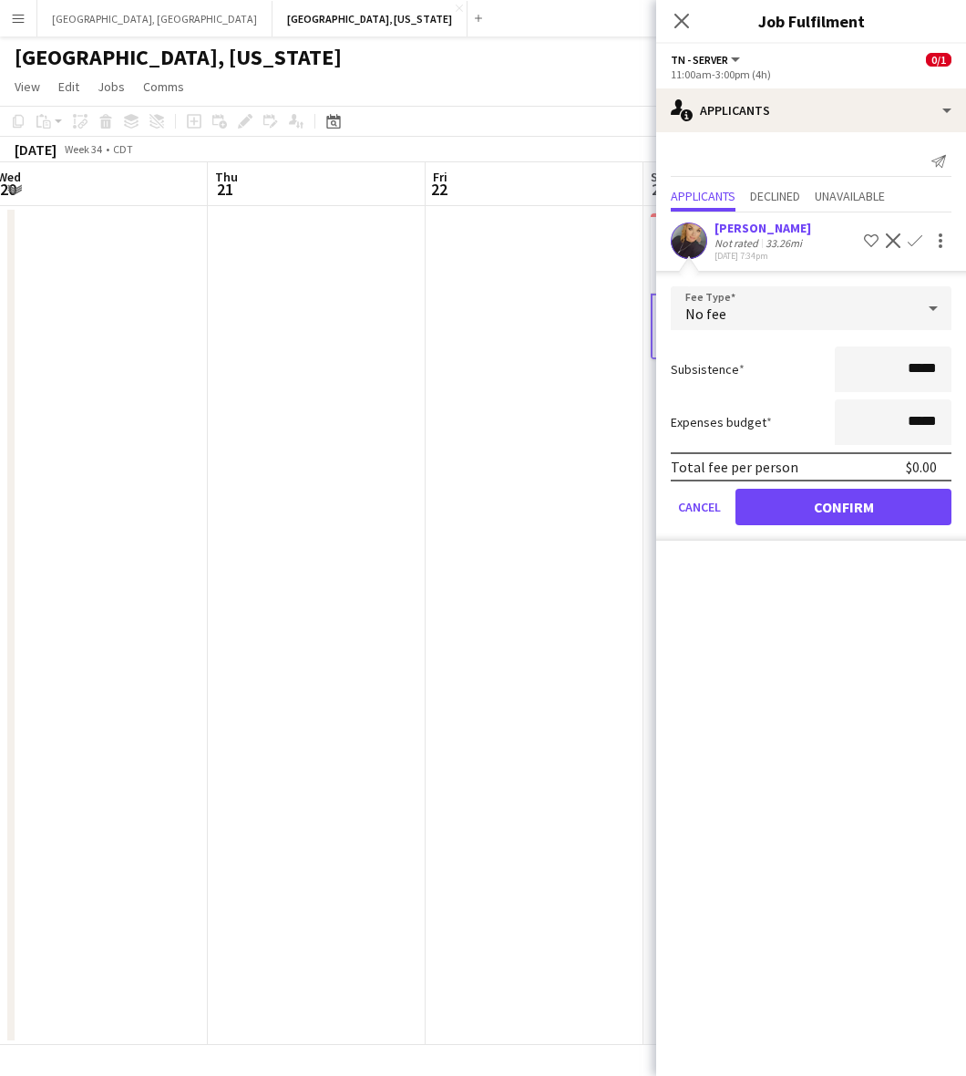 The image size is (966, 1076). Describe the element at coordinates (440, 177) in the screenshot. I see `span: Fri` at that location.